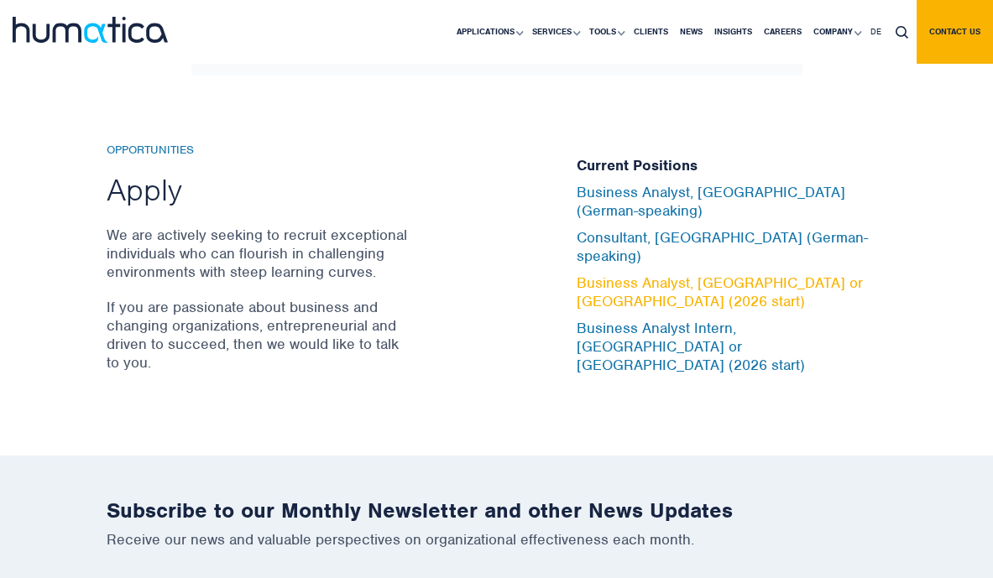 The height and width of the screenshot is (578, 993). I want to click on h6: Opportunities, so click(258, 150).